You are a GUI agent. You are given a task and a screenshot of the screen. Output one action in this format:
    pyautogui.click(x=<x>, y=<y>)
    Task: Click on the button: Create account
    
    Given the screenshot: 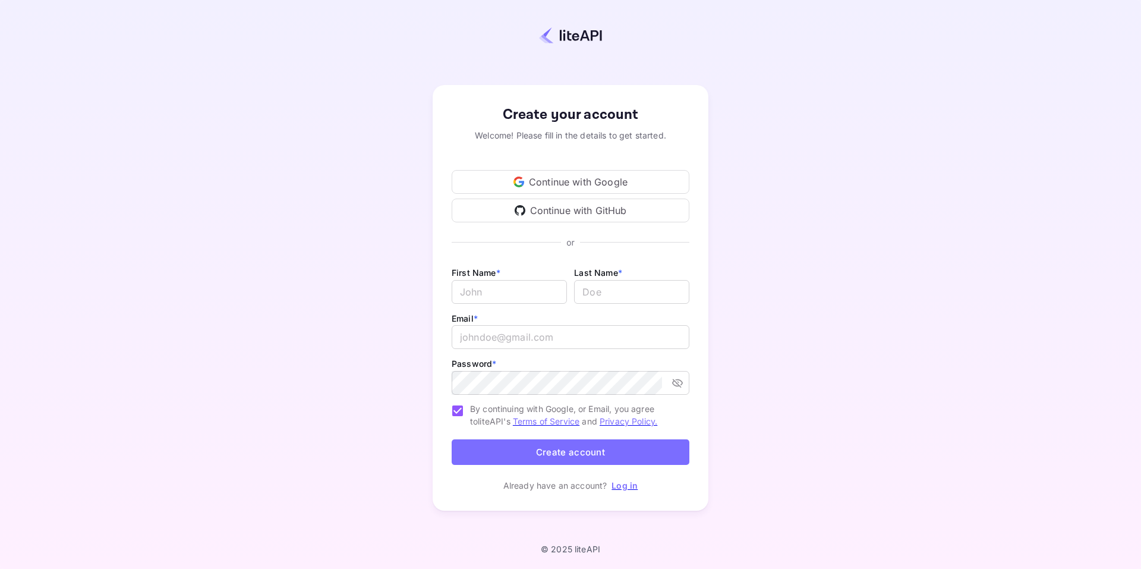 What is the action you would take?
    pyautogui.click(x=571, y=452)
    